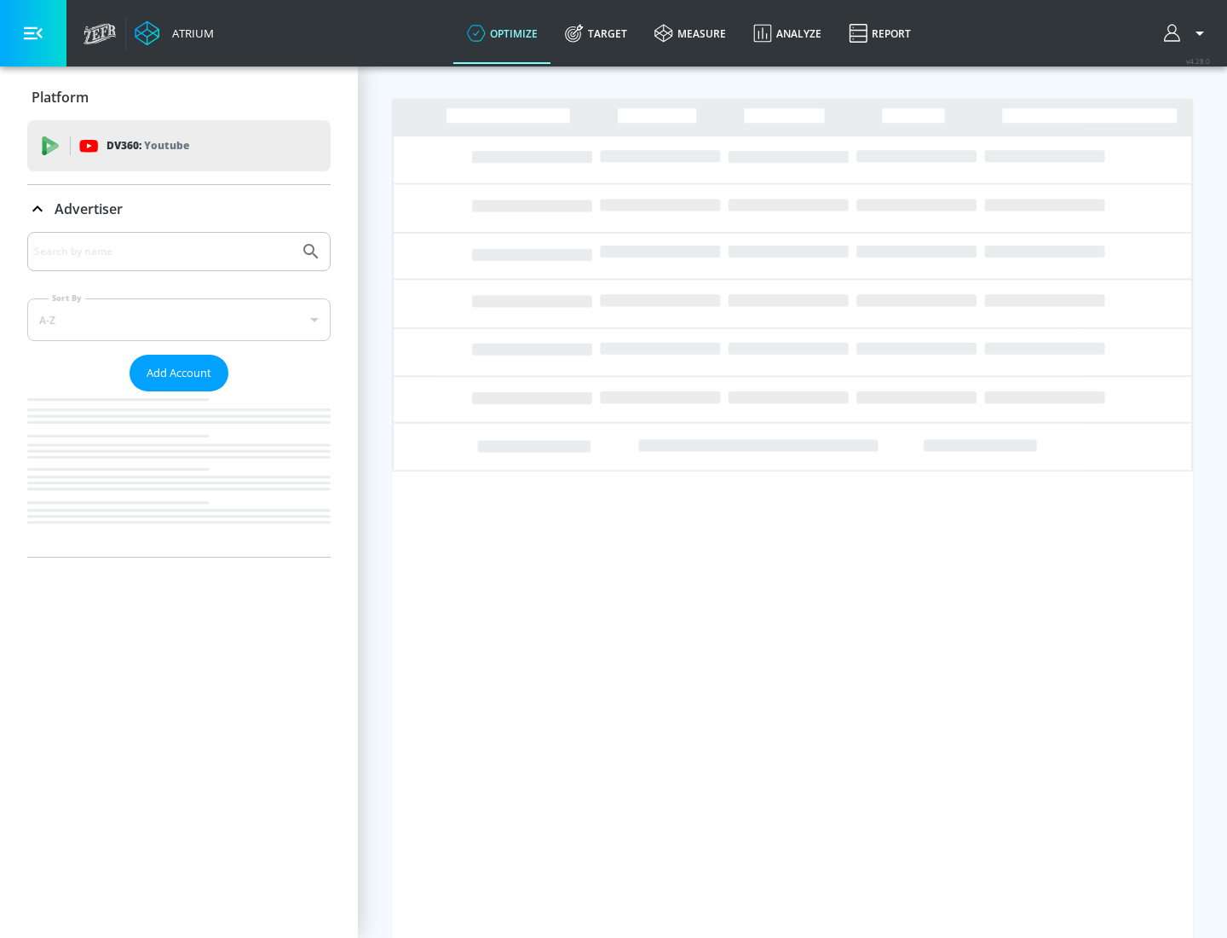  What do you see at coordinates (179, 474) in the screenshot?
I see `nav: list of Advertiser` at bounding box center [179, 474].